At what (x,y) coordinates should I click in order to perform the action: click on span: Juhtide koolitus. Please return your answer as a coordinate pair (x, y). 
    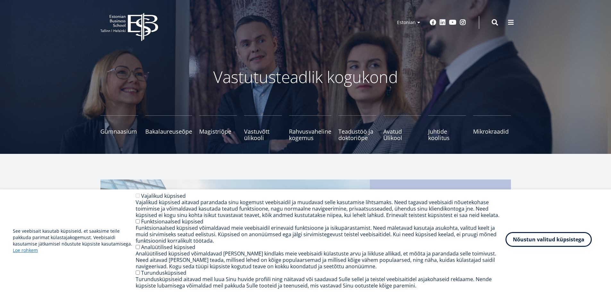
    Looking at the image, I should click on (447, 135).